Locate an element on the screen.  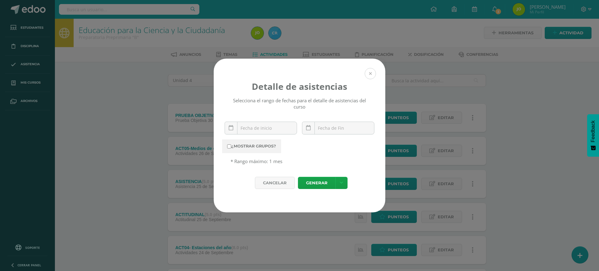
a: Generar is located at coordinates (317, 183).